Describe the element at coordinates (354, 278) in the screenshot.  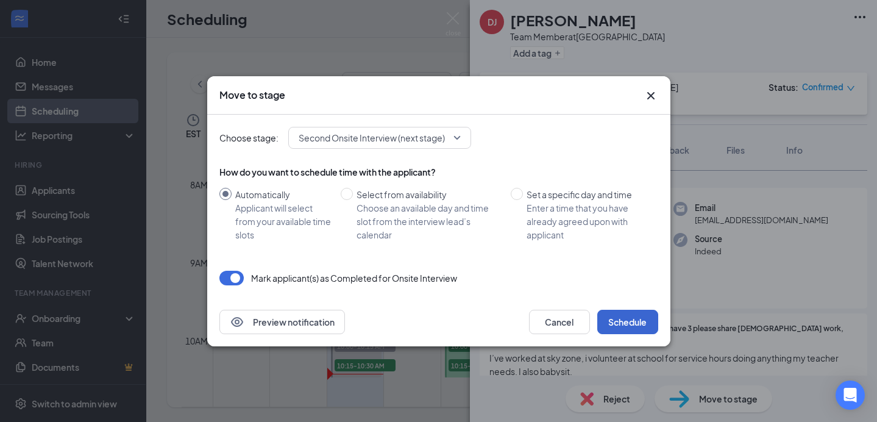
I see `p: Mark applicant(s) as Completed for Onsite Interview` at that location.